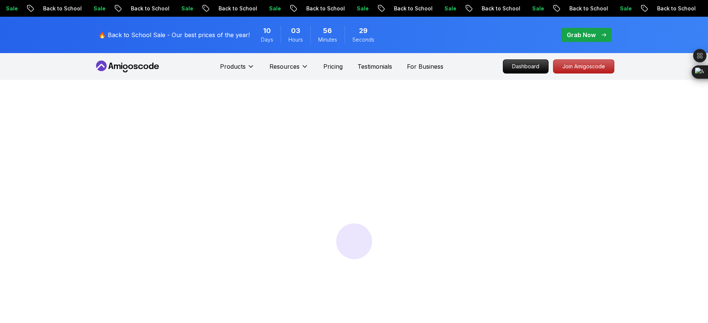  What do you see at coordinates (581, 35) in the screenshot?
I see `p: Grab Now` at bounding box center [581, 35].